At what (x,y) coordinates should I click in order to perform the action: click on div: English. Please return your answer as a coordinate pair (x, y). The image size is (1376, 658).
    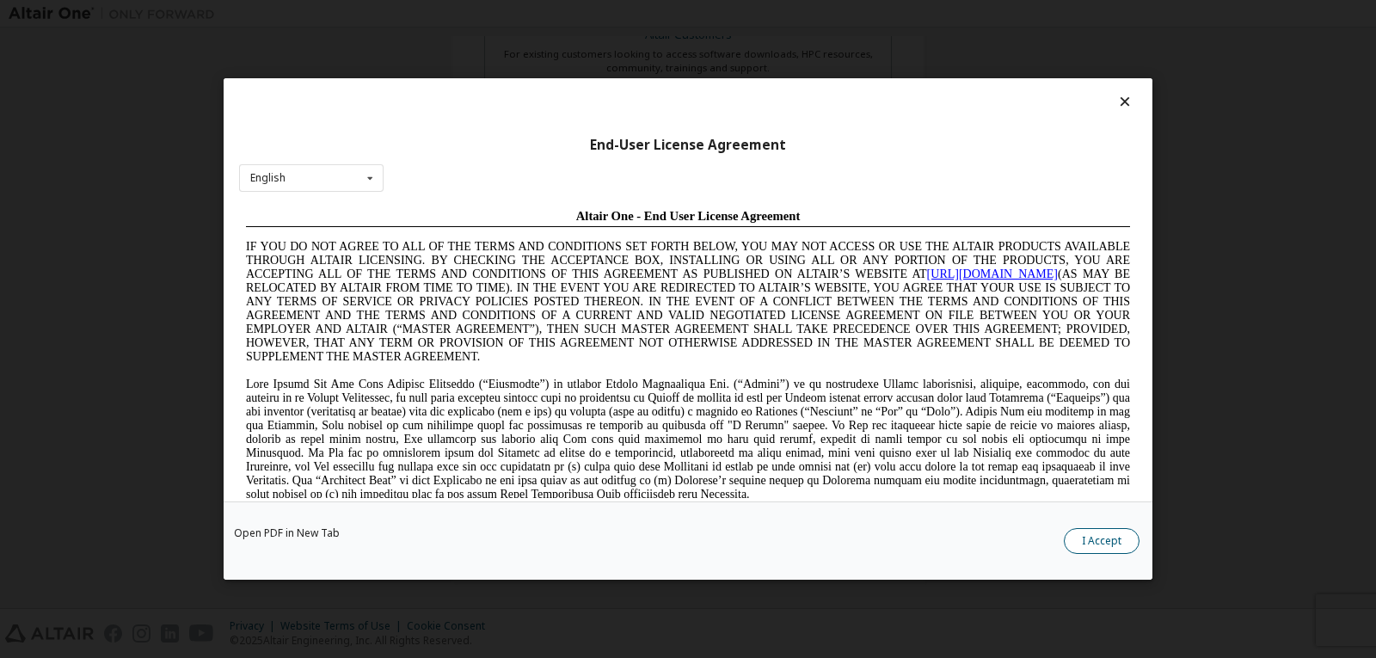
    Looking at the image, I should click on (267, 178).